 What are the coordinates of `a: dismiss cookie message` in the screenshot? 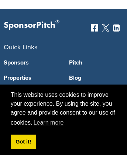 It's located at (23, 142).